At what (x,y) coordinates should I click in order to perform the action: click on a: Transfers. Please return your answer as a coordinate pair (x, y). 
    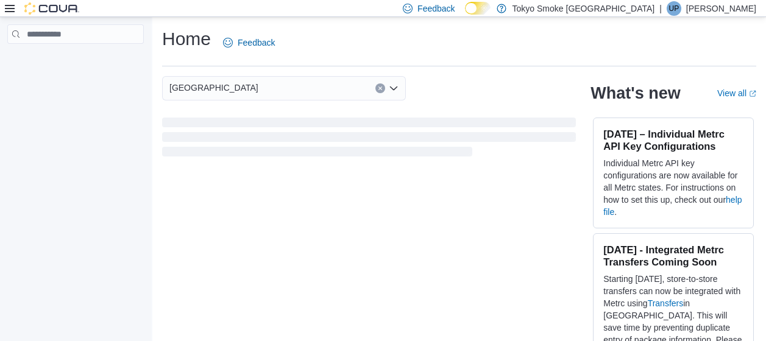
    Looking at the image, I should click on (666, 304).